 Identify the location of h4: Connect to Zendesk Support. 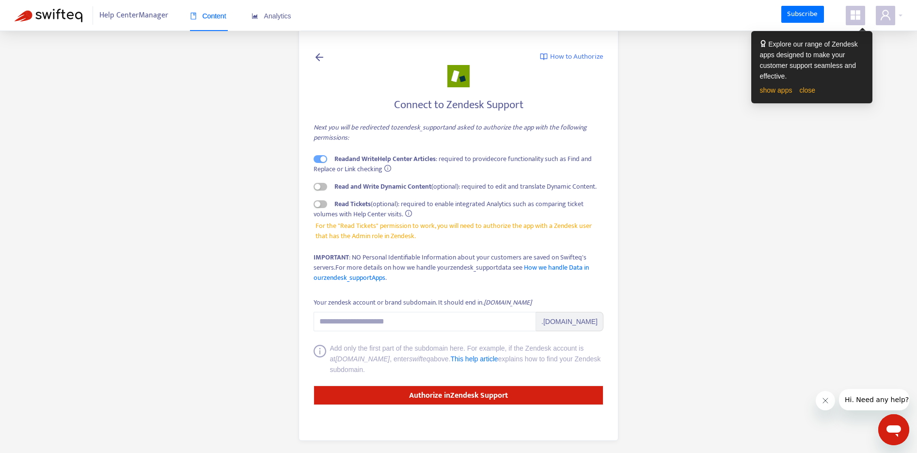
(459, 105).